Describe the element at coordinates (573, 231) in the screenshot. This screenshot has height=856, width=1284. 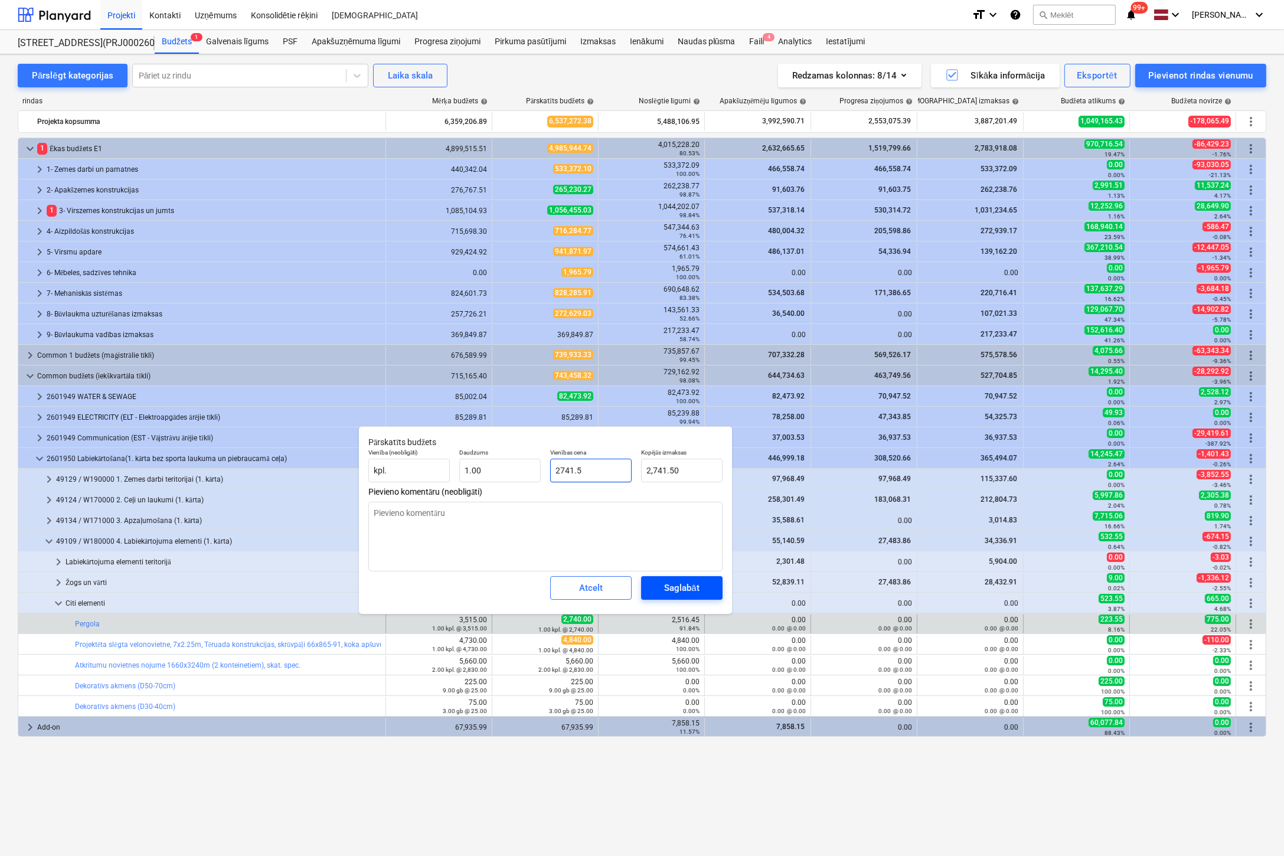
I see `span: 716,284.77` at that location.